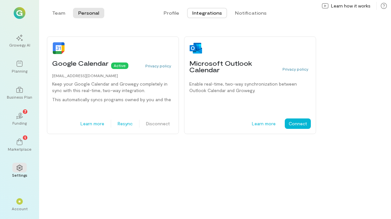 The width and height of the screenshot is (391, 219). Describe the element at coordinates (20, 119) in the screenshot. I see `a: Funding` at that location.